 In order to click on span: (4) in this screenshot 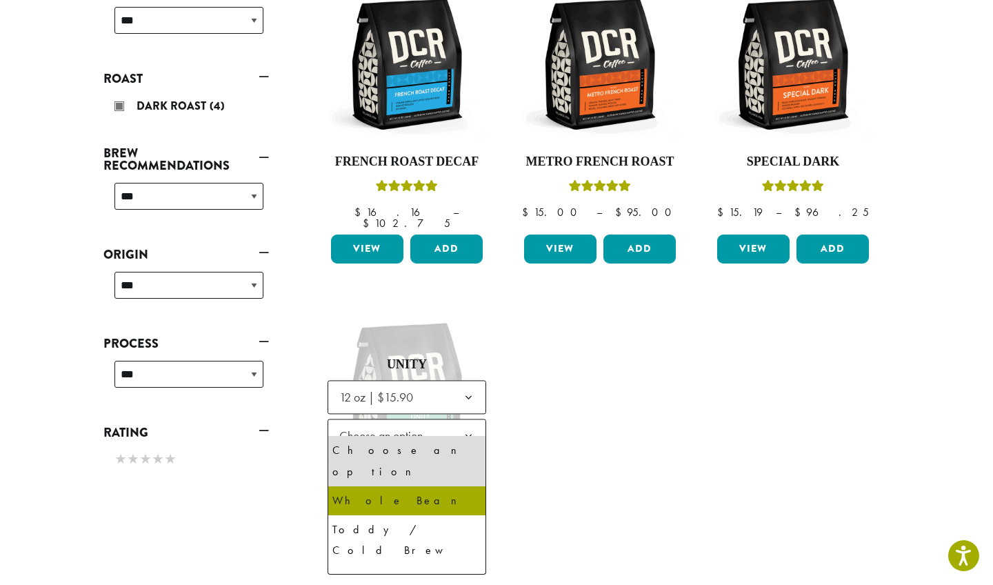, I will do `click(217, 105)`.